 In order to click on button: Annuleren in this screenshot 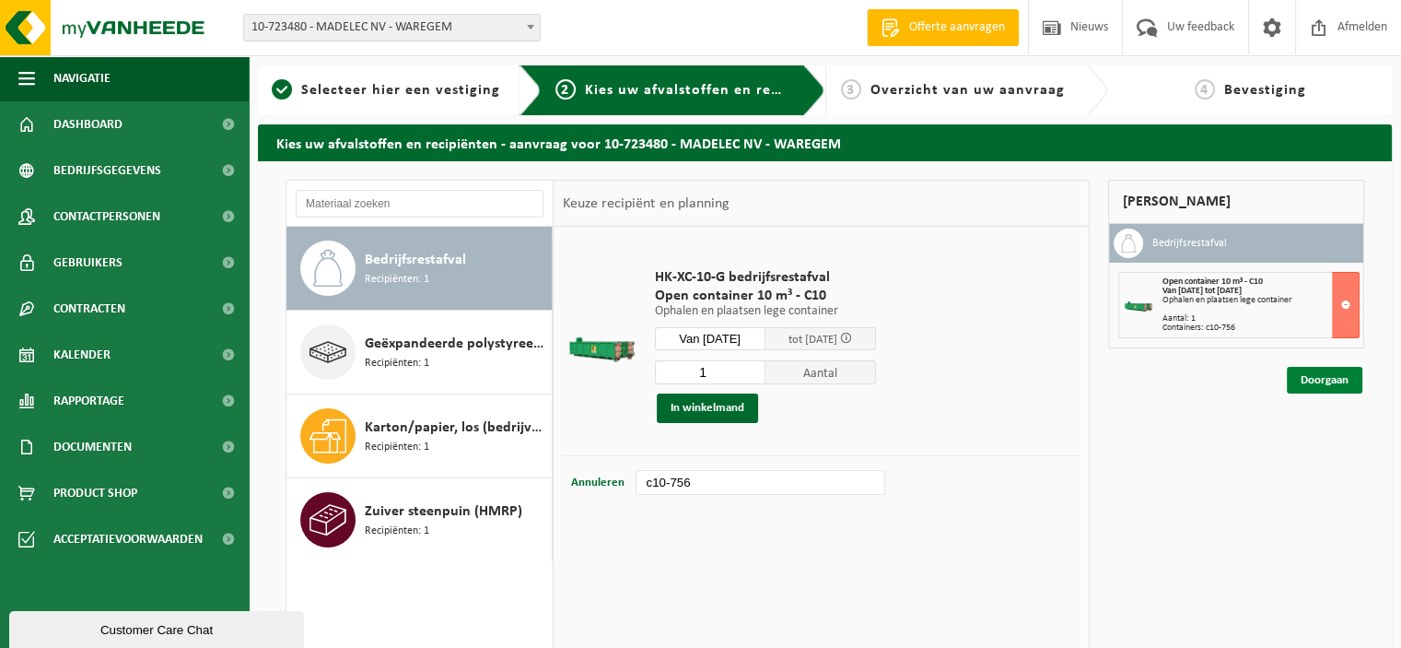, I will do `click(598, 483)`.